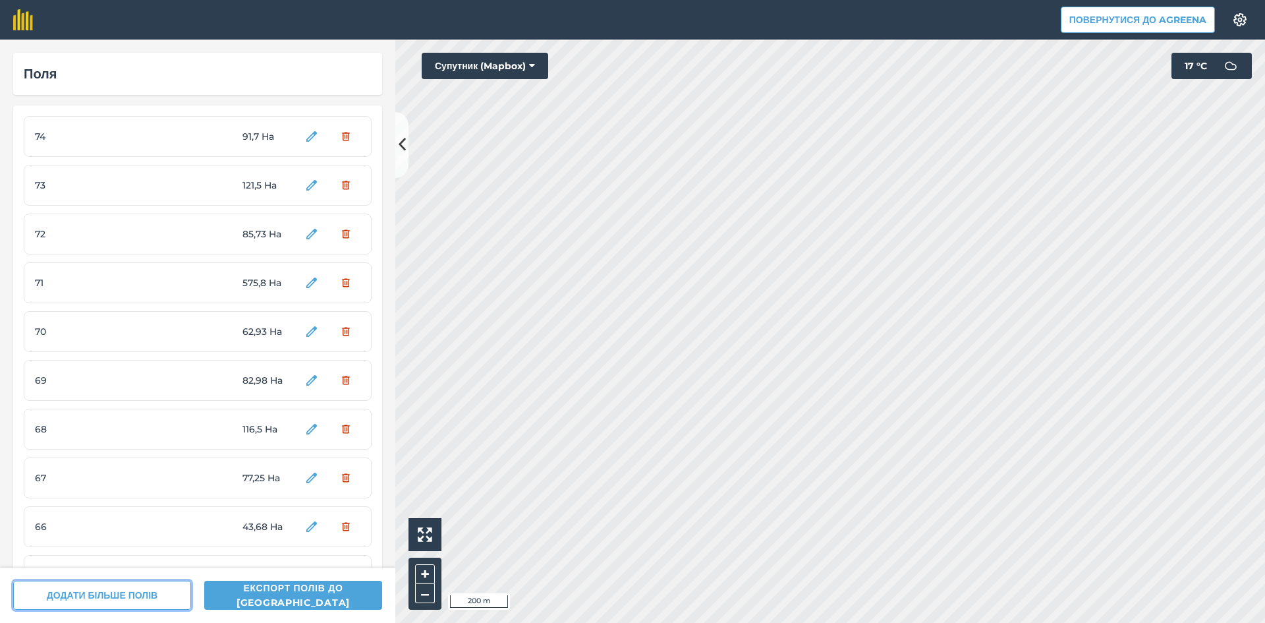 The width and height of the screenshot is (1265, 623). I want to click on div: Поля, so click(198, 74).